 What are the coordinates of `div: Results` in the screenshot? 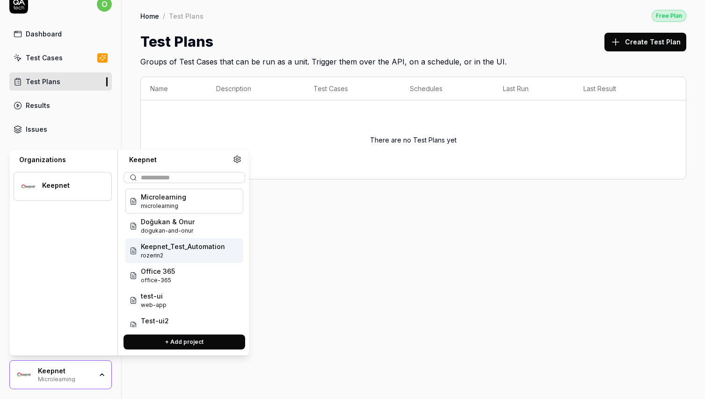 It's located at (38, 105).